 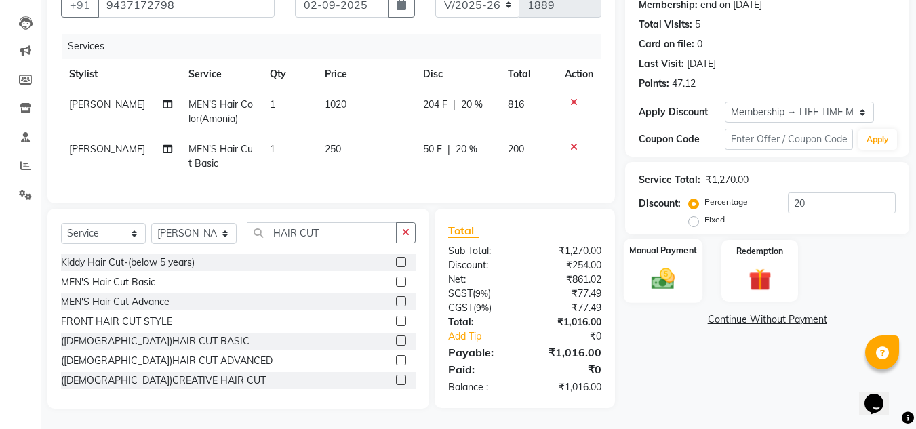 I want to click on span: MEN'S Hair Cut Basic, so click(x=220, y=156).